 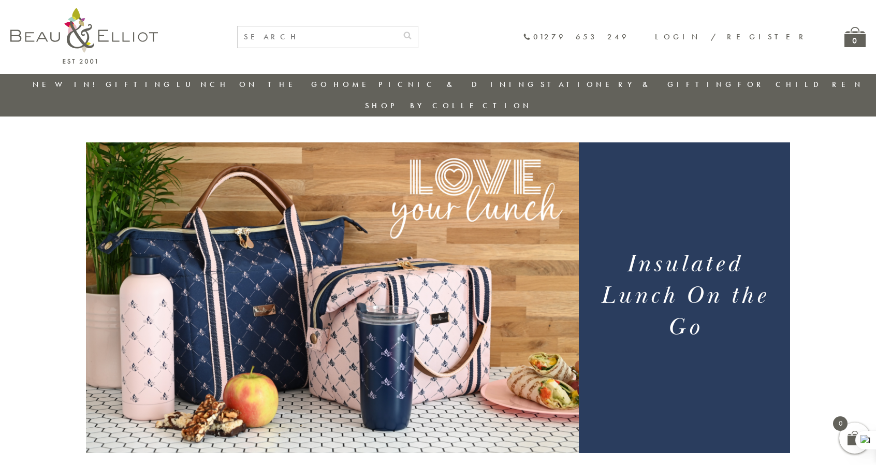 What do you see at coordinates (684, 295) in the screenshot?
I see `h1: Insulated Lunch On the Go` at bounding box center [684, 295].